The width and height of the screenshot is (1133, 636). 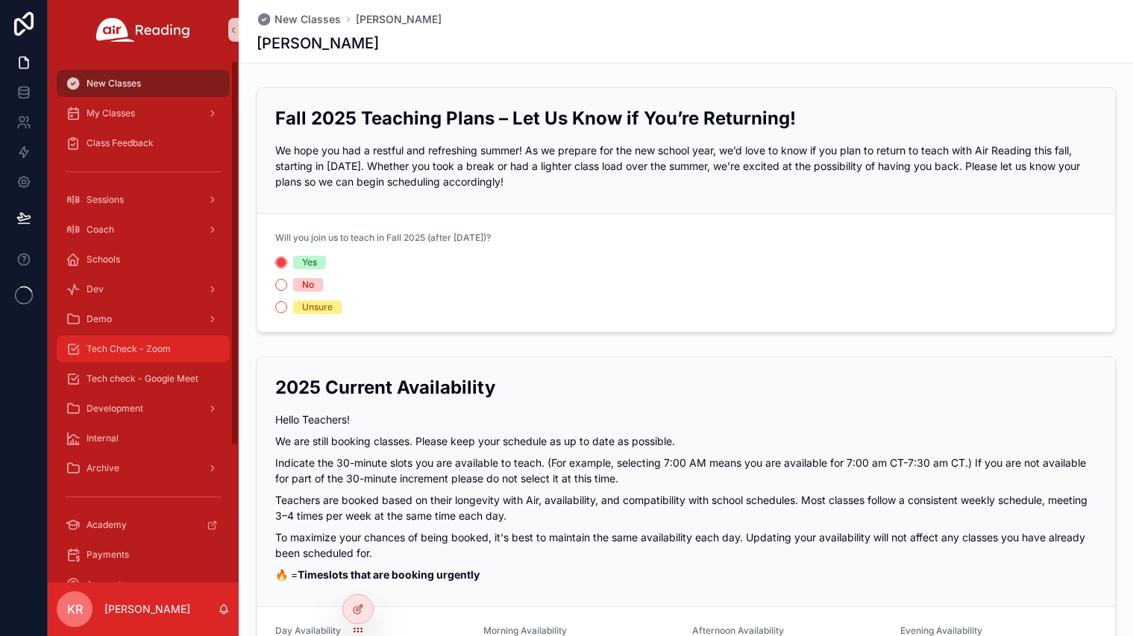 I want to click on div: Yes, so click(x=310, y=263).